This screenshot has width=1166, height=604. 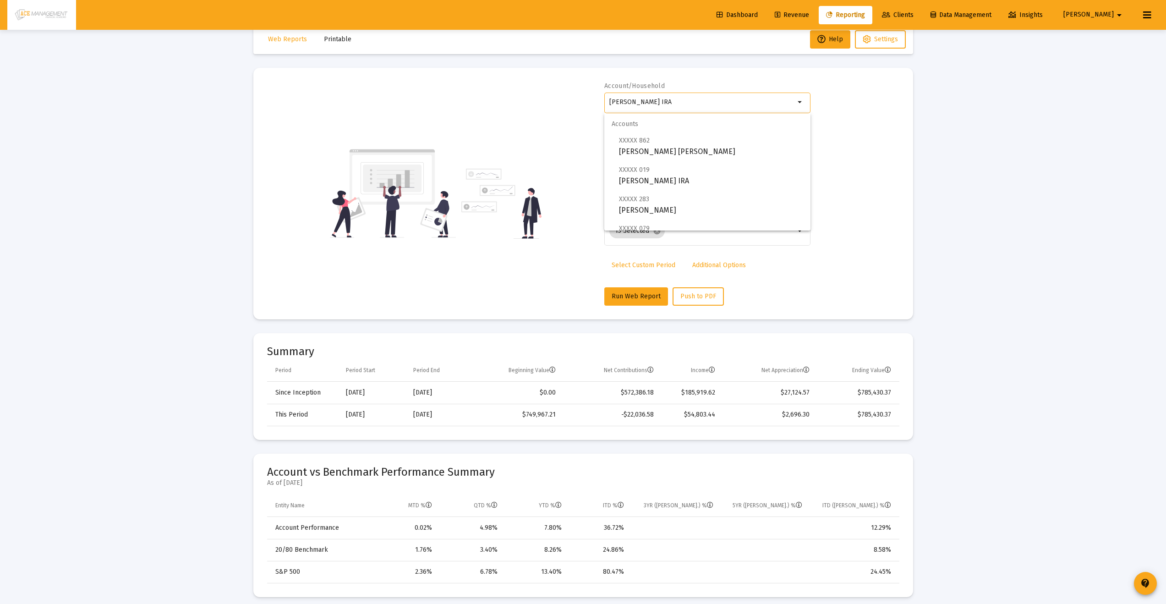 I want to click on mat-icon: cancel, so click(x=657, y=231).